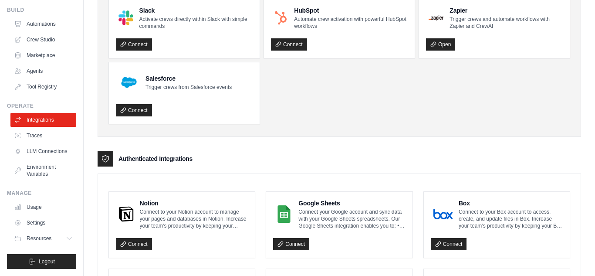  What do you see at coordinates (194, 219) in the screenshot?
I see `p: Connect to your Notion account to manage your pages and databases in Notion. Increase your team’s...` at bounding box center [194, 219].